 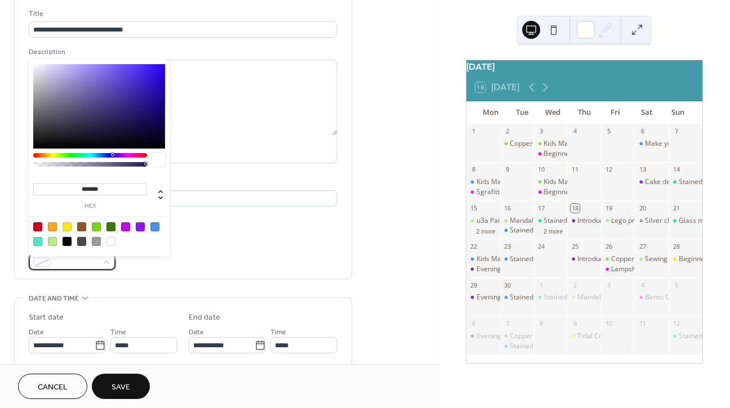 I want to click on div: 25, so click(x=575, y=247).